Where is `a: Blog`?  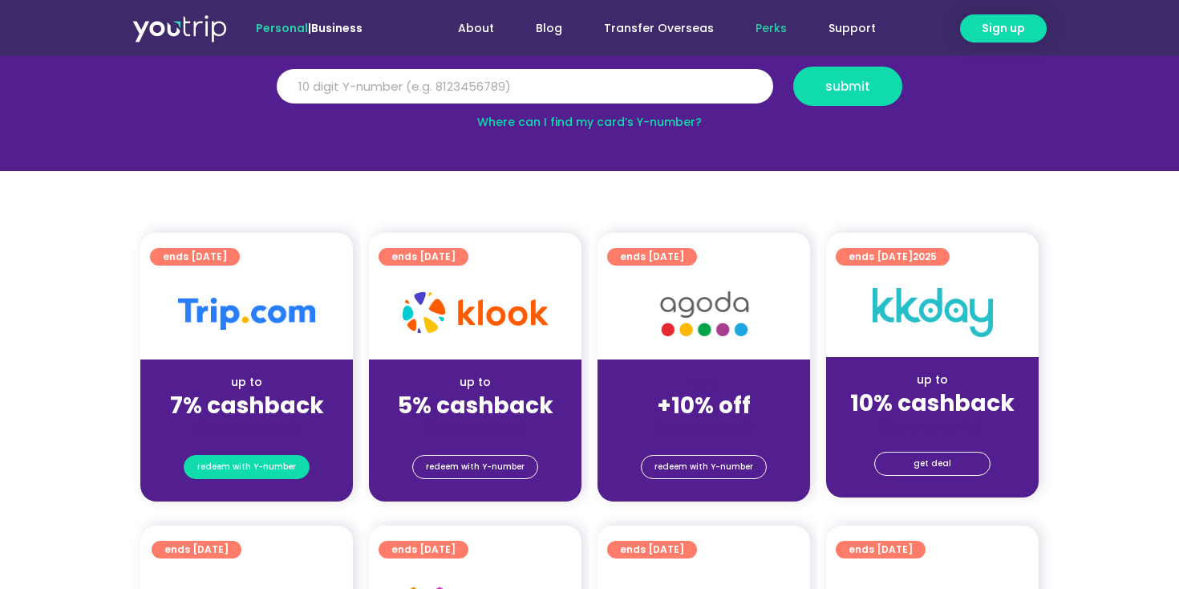
a: Blog is located at coordinates (548, 28).